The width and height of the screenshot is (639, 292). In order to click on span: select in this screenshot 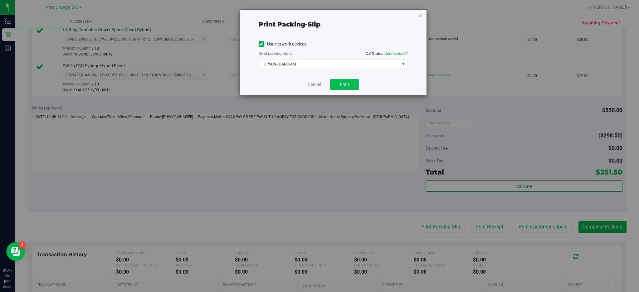, I will do `click(403, 64)`.